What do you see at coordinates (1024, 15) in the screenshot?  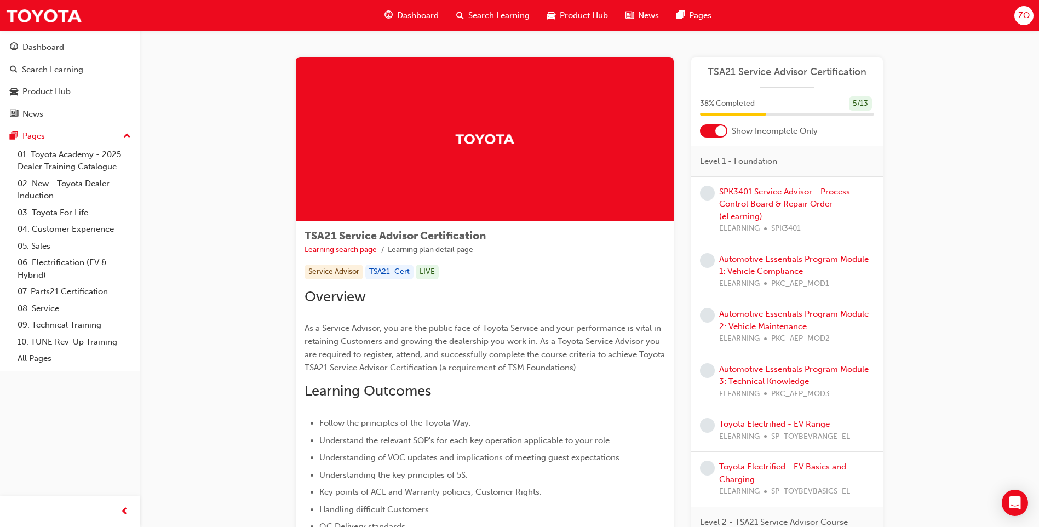 I see `span: ZO` at bounding box center [1024, 15].